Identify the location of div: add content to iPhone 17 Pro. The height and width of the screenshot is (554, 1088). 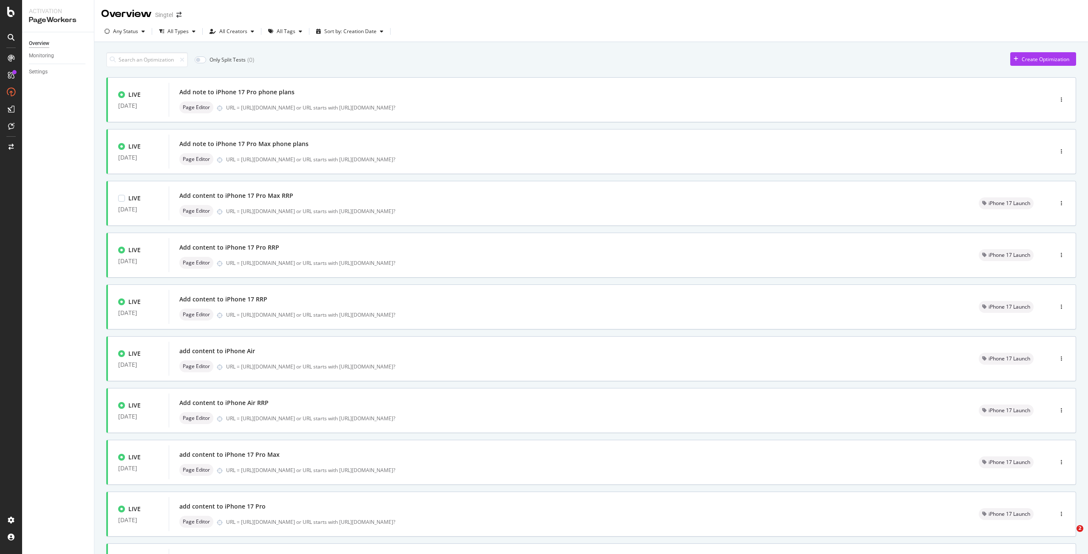
(222, 507).